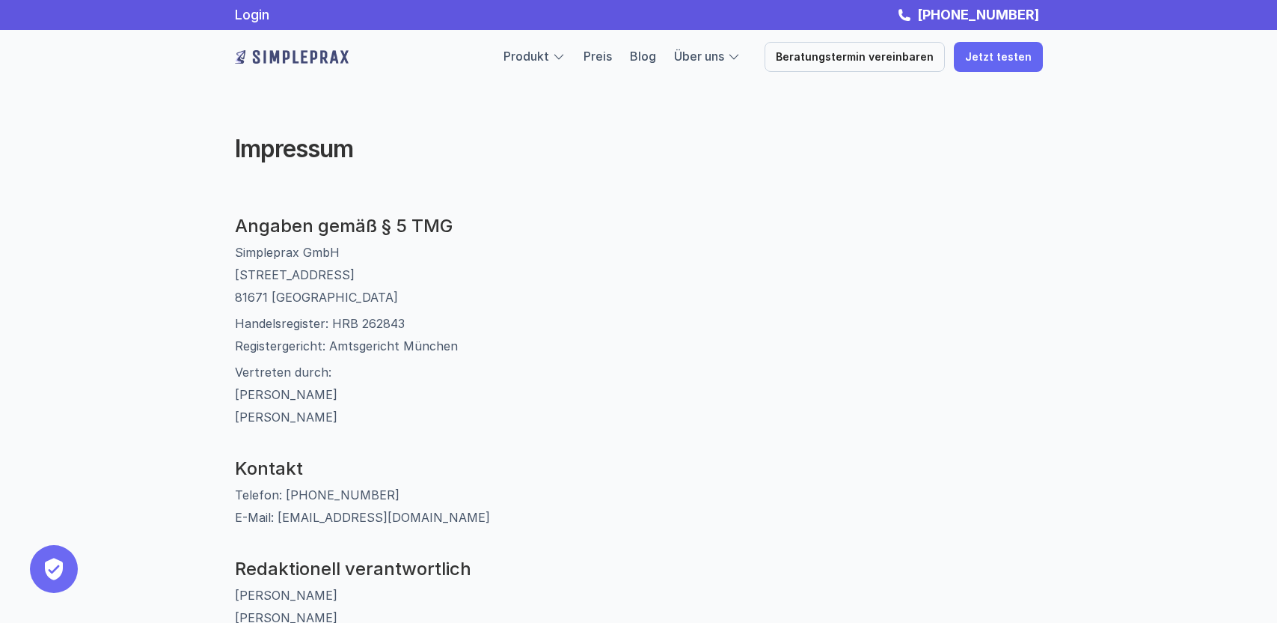 This screenshot has width=1277, height=623. I want to click on a: Login, so click(252, 14).